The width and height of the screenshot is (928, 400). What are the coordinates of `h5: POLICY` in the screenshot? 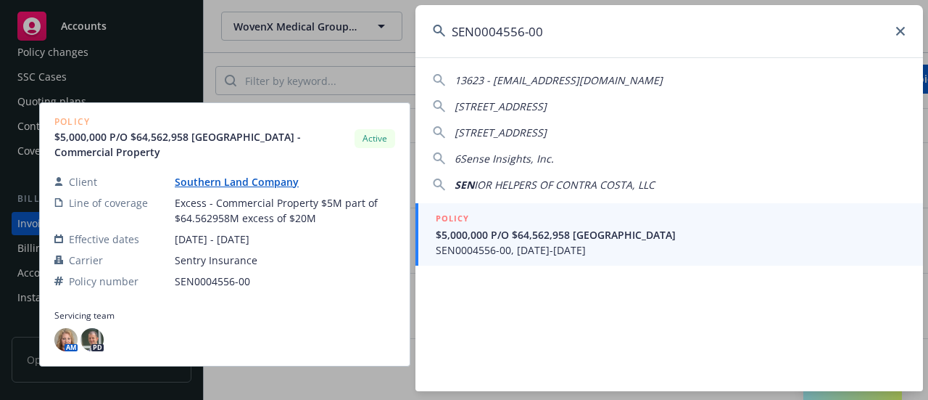 It's located at (453, 218).